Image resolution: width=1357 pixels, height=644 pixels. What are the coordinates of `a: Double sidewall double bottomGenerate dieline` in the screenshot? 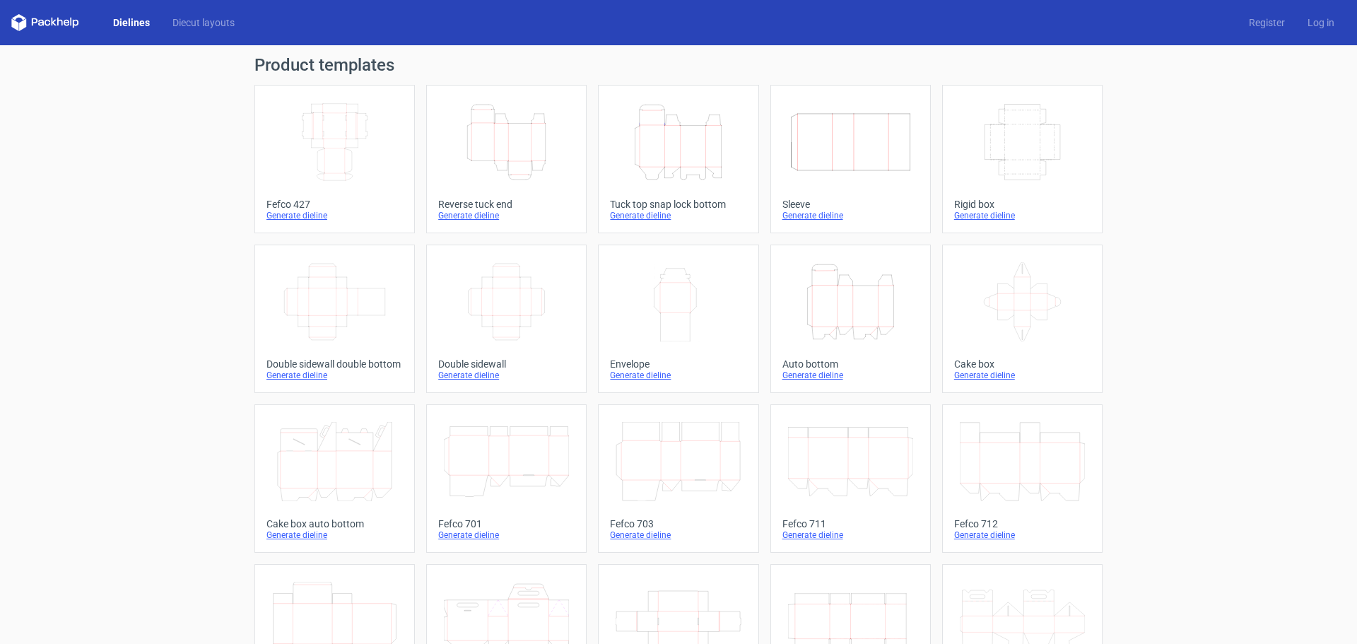 It's located at (334, 319).